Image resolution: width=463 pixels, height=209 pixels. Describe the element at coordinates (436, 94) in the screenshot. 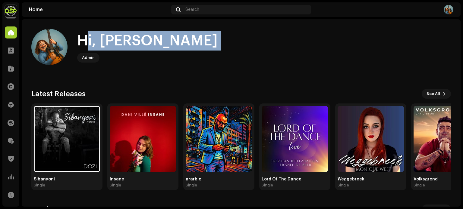

I see `button: See All` at that location.